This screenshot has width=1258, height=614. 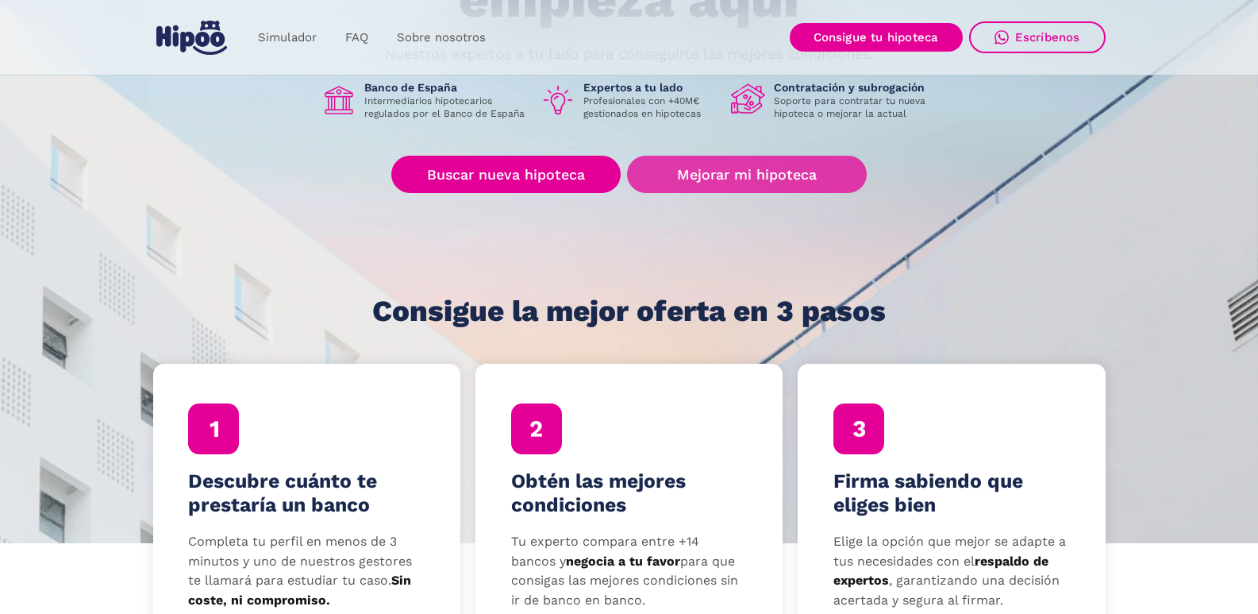 What do you see at coordinates (952, 493) in the screenshot?
I see `h4: Firma sabiendo que eliges bien` at bounding box center [952, 493].